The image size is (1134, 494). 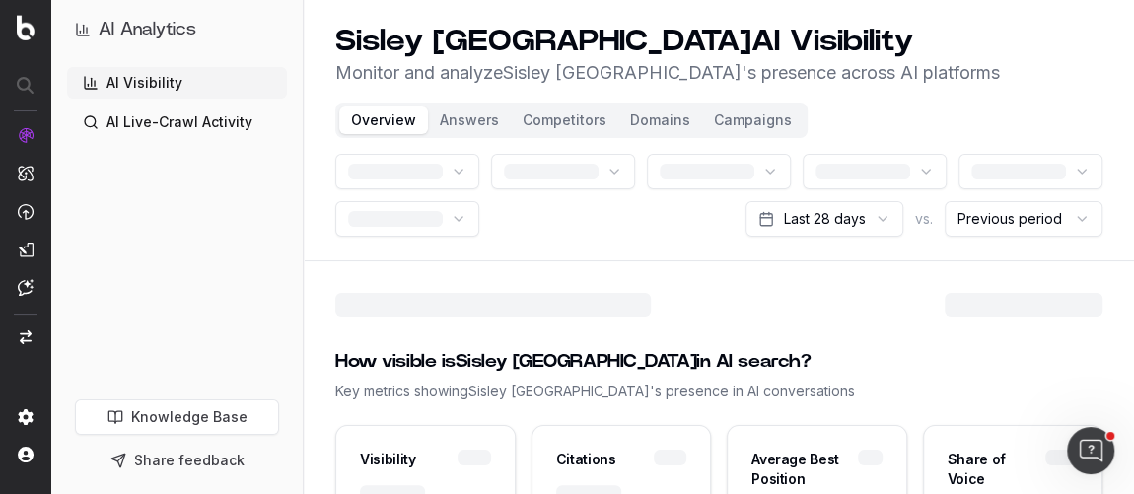 What do you see at coordinates (752, 120) in the screenshot?
I see `button: Campaigns` at bounding box center [752, 120].